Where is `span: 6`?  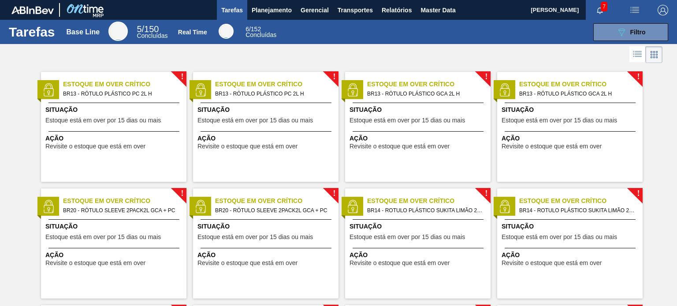 span: 6 is located at coordinates (247, 29).